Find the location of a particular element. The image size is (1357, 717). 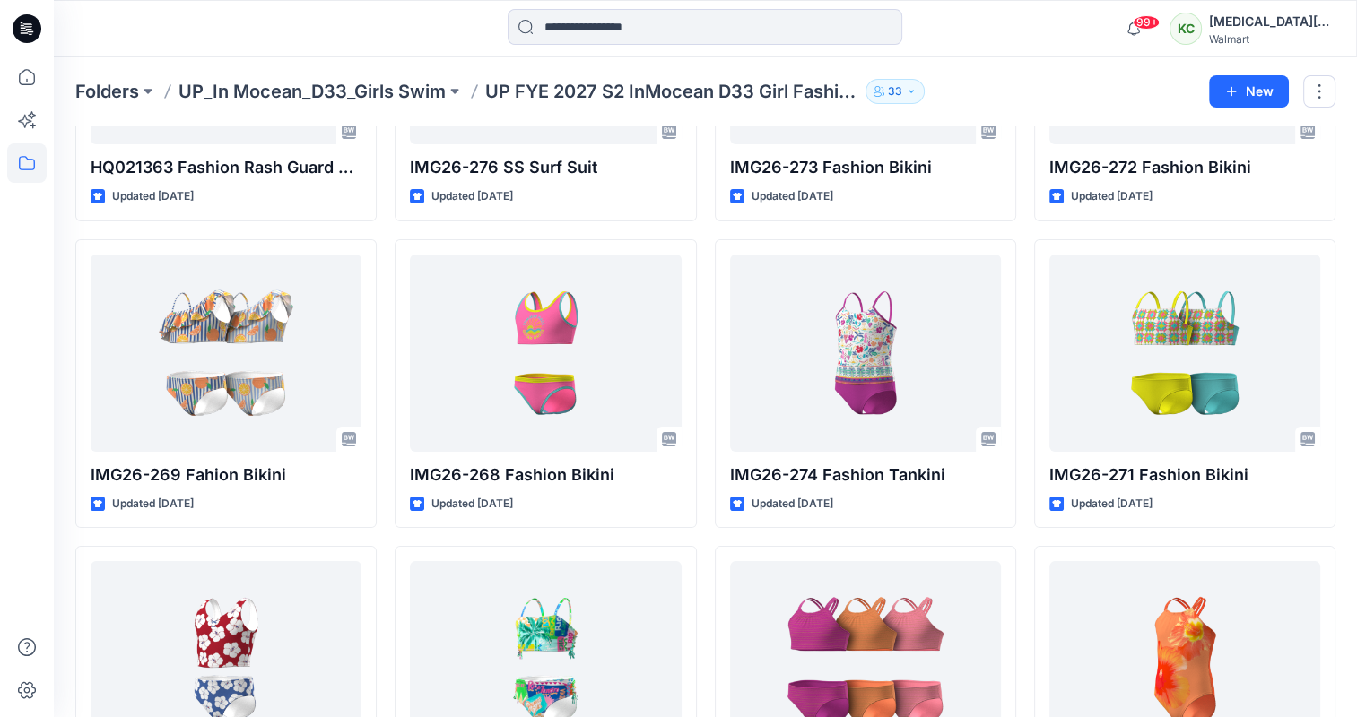

p: HQ021363 Fashion Rash Guard Set is located at coordinates (226, 168).